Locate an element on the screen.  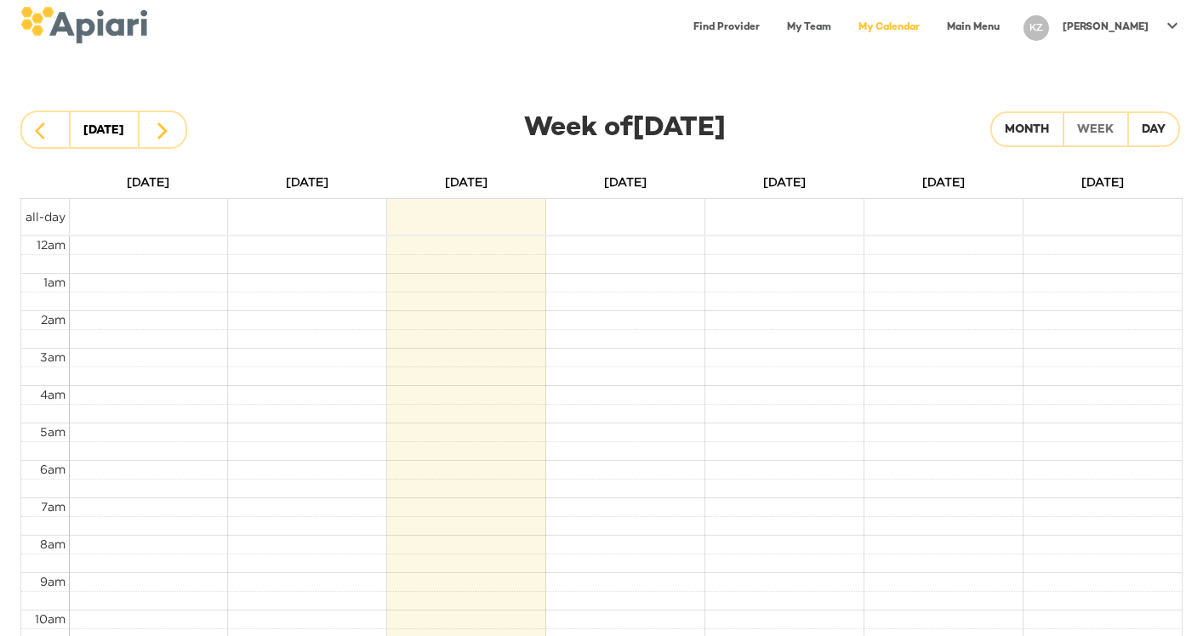
span: 2am is located at coordinates (53, 319).